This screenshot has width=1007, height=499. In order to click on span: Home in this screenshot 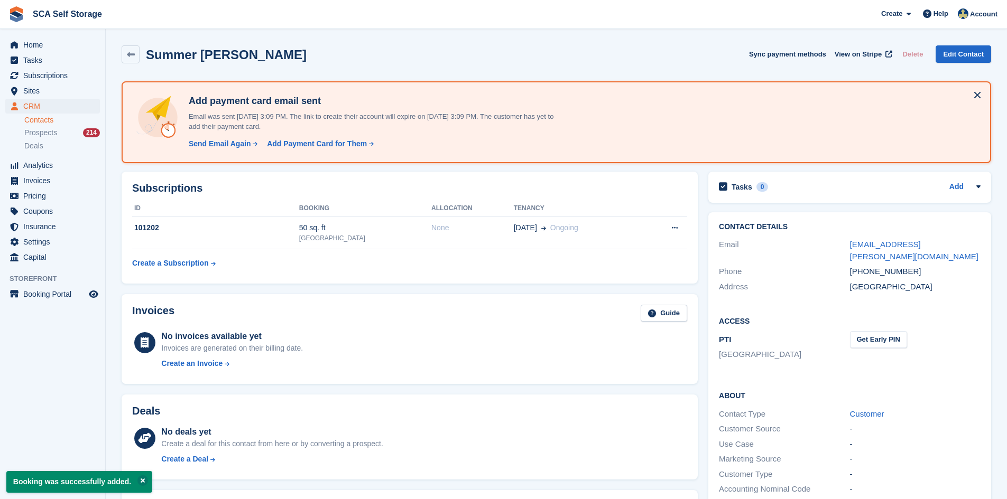, I will do `click(55, 45)`.